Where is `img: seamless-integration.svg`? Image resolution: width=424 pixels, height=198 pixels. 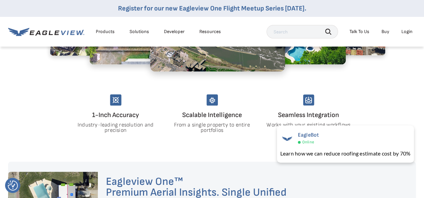
img: seamless-integration.svg is located at coordinates (309, 100).